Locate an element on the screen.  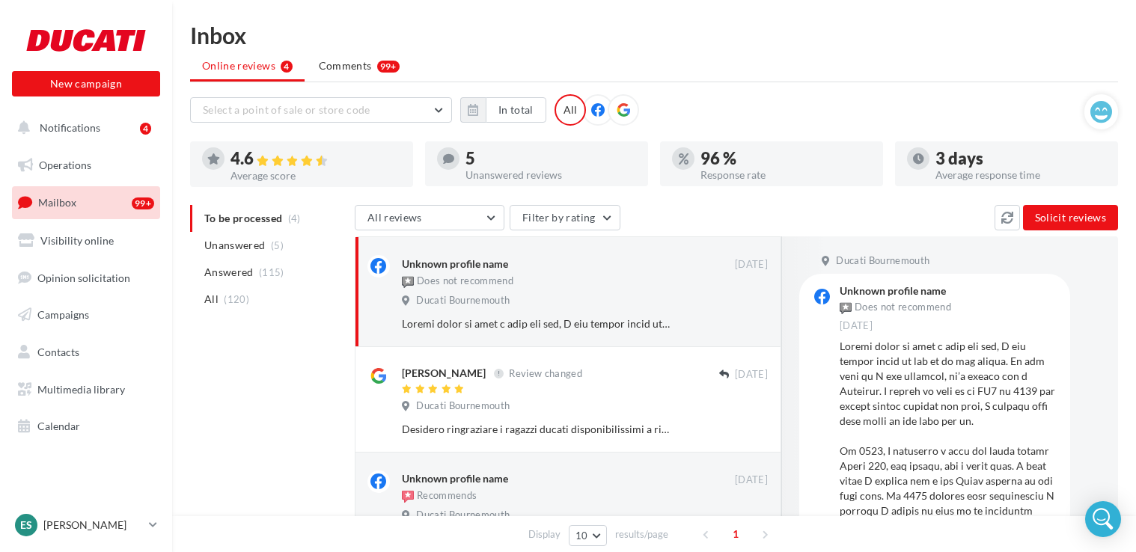
span: ES is located at coordinates (26, 525).